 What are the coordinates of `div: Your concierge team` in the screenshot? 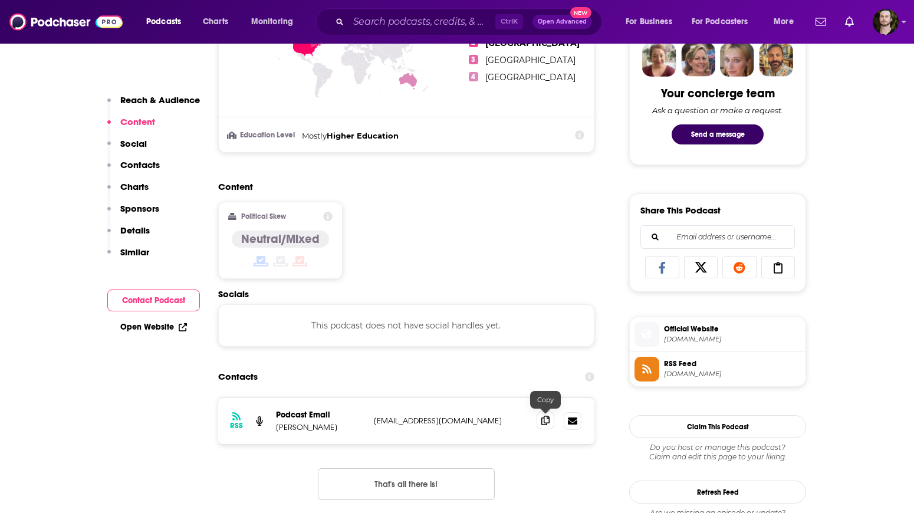 It's located at (717, 93).